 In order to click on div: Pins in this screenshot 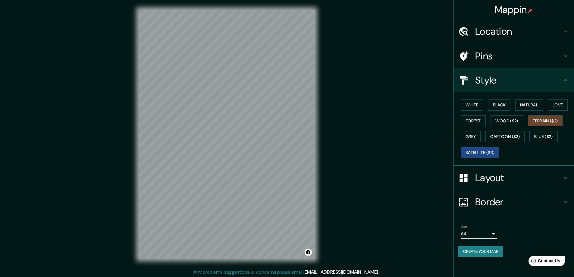, I will do `click(514, 56)`.